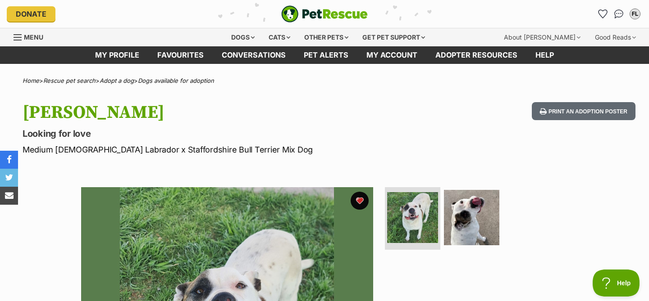 This screenshot has width=649, height=301. Describe the element at coordinates (33, 37) in the screenshot. I see `span: Menu` at that location.